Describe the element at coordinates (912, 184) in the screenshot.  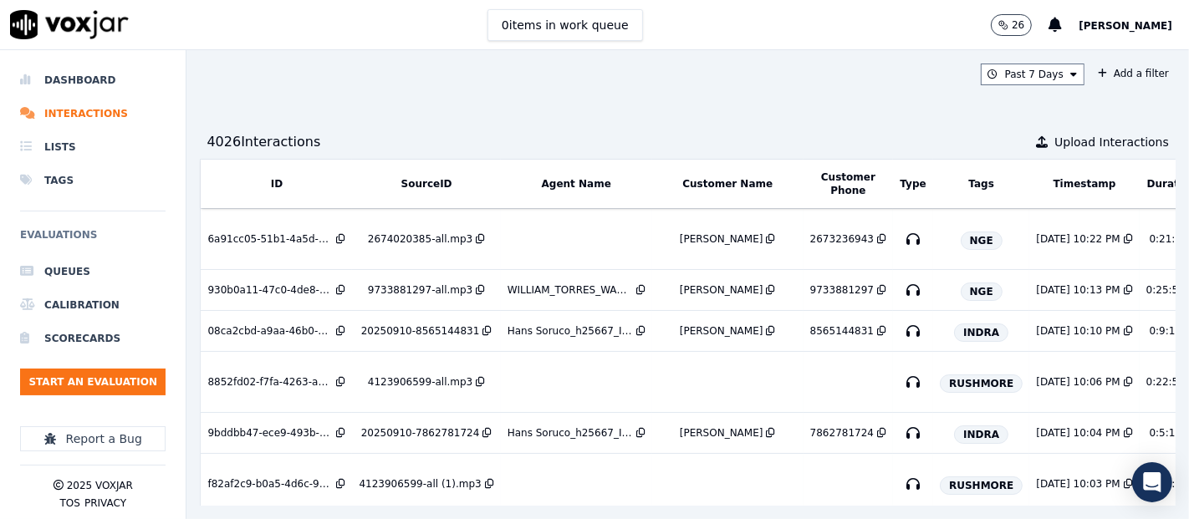
I see `button: Type` at that location.